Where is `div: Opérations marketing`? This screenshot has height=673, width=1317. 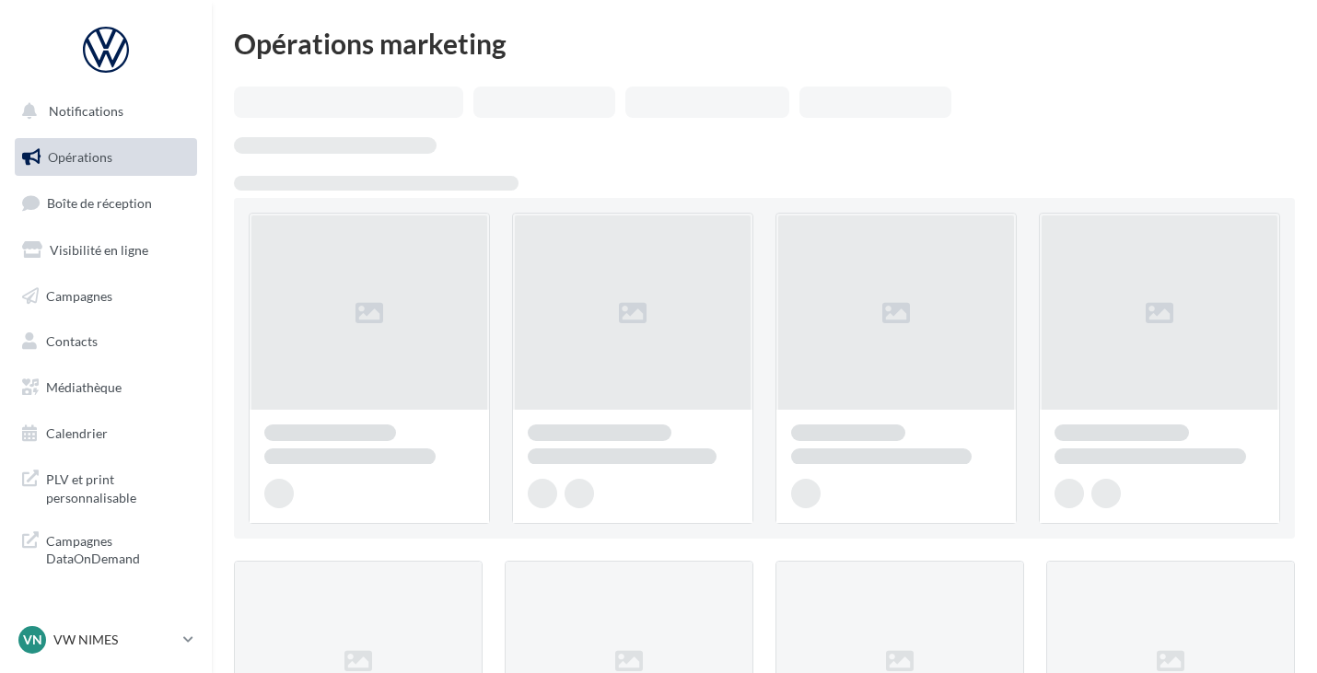 div: Opérations marketing is located at coordinates (764, 43).